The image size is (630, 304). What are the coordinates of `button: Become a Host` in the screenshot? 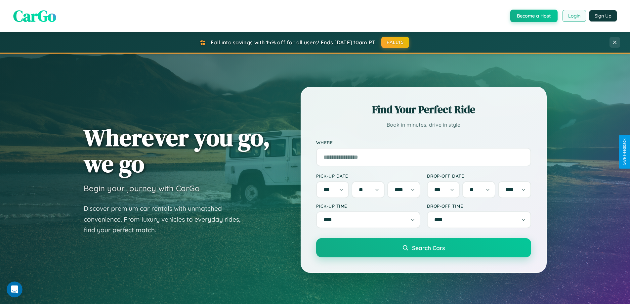 It's located at (534, 16).